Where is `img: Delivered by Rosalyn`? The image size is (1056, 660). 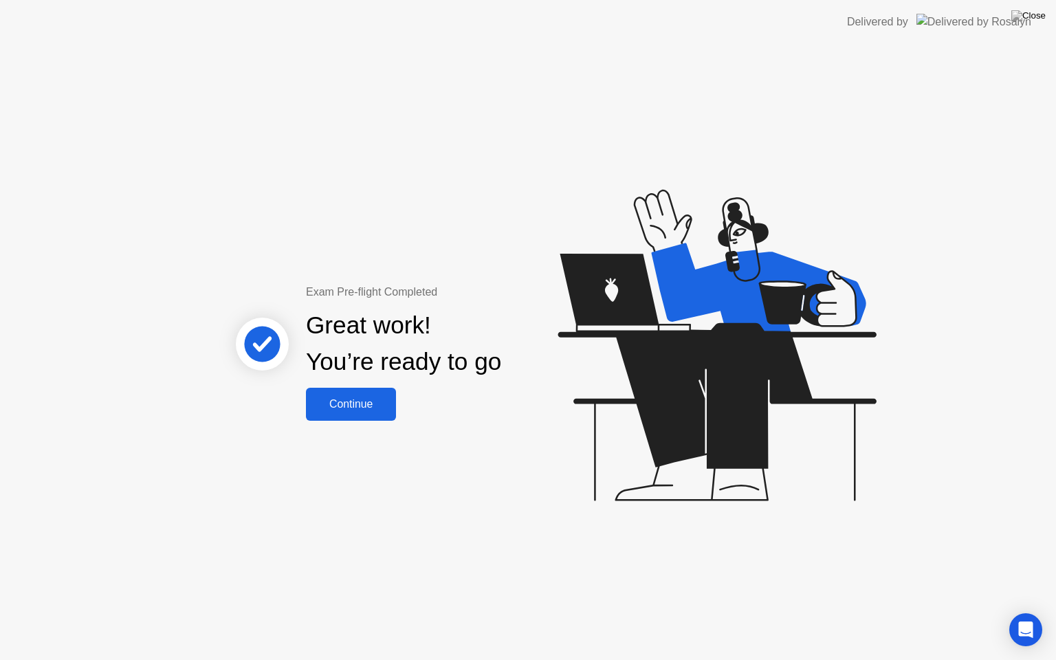 img: Delivered by Rosalyn is located at coordinates (974, 21).